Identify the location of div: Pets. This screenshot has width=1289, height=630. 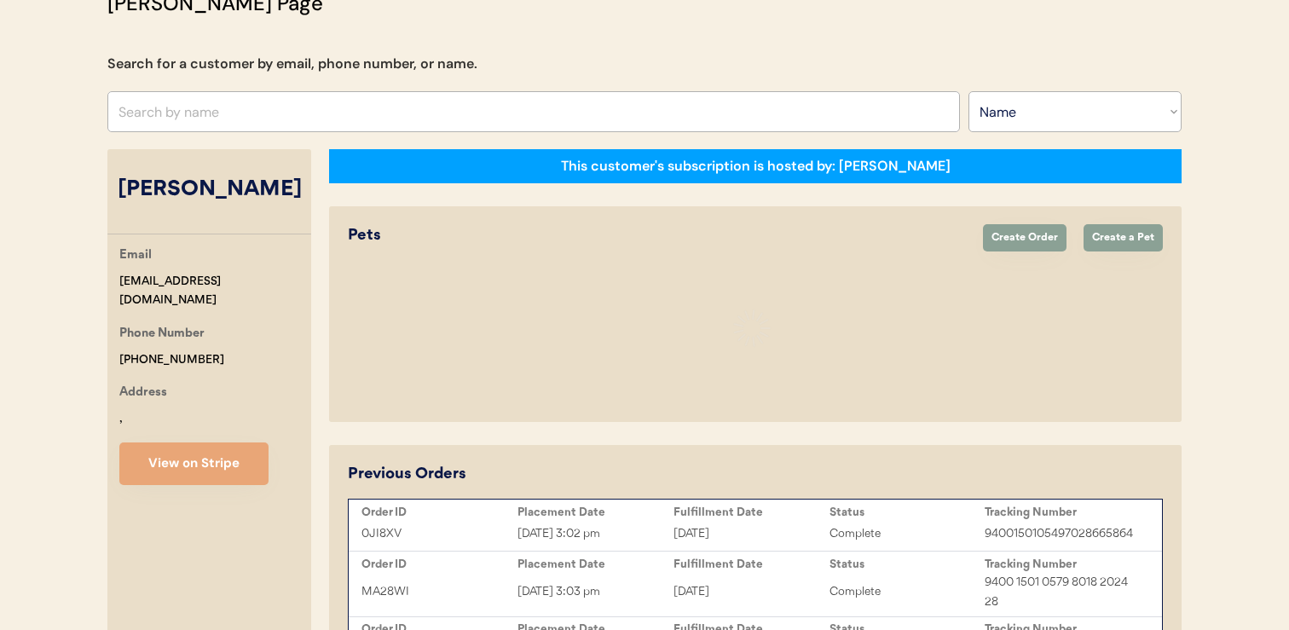
(657, 235).